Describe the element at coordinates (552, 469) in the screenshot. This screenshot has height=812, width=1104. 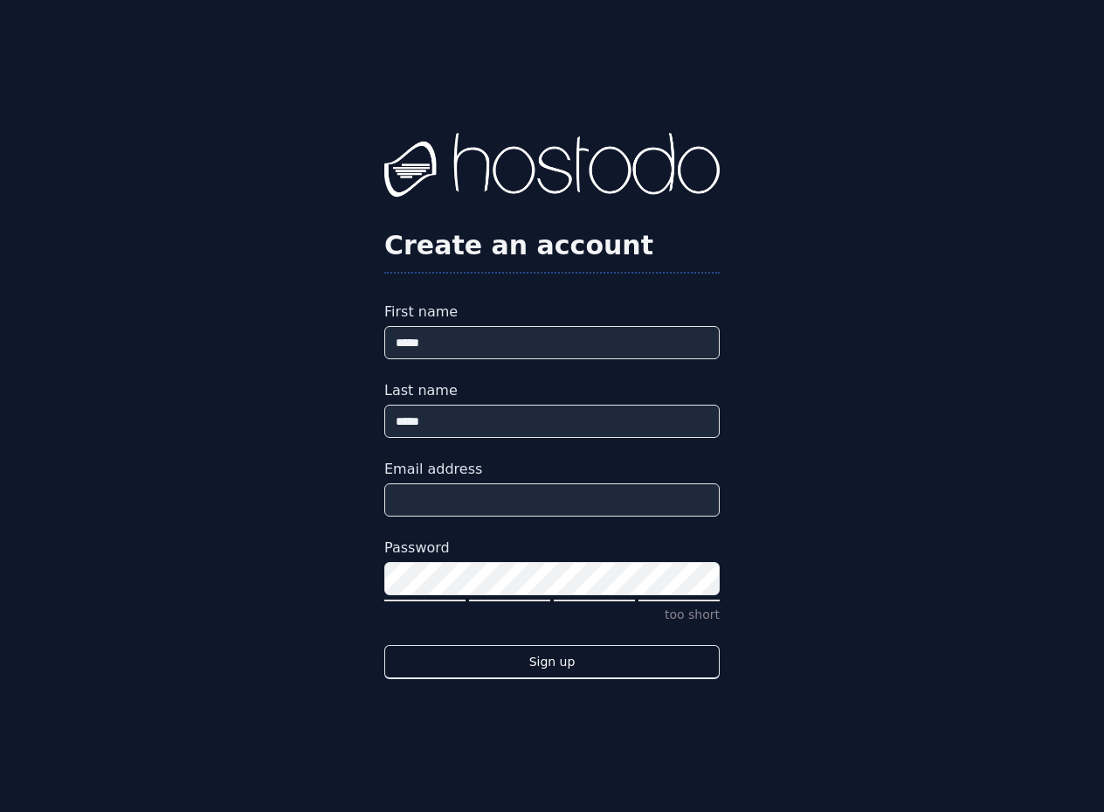
I see `label: Email address` at that location.